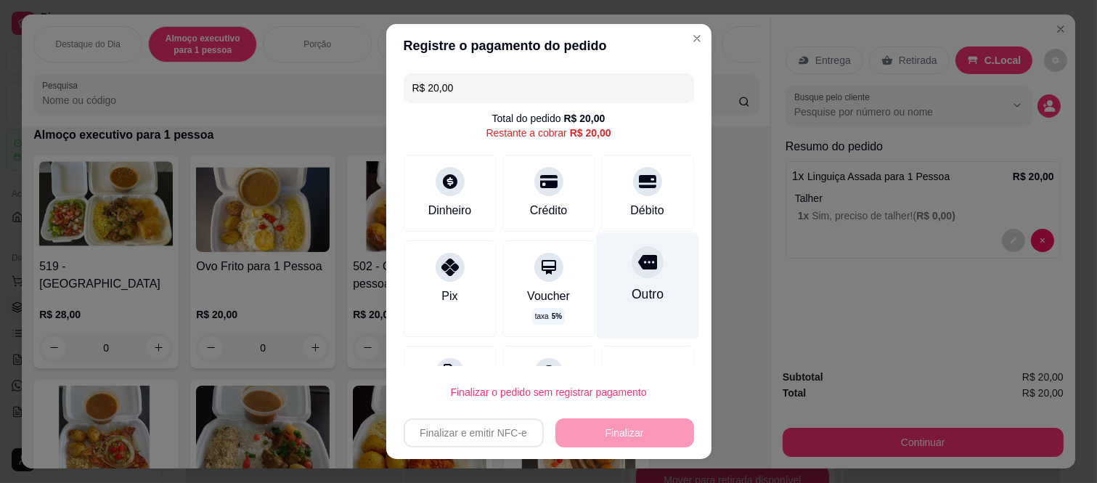 The height and width of the screenshot is (483, 1097). I want to click on input: Ex.: hambúrguer de cordeiro, so click(549, 88).